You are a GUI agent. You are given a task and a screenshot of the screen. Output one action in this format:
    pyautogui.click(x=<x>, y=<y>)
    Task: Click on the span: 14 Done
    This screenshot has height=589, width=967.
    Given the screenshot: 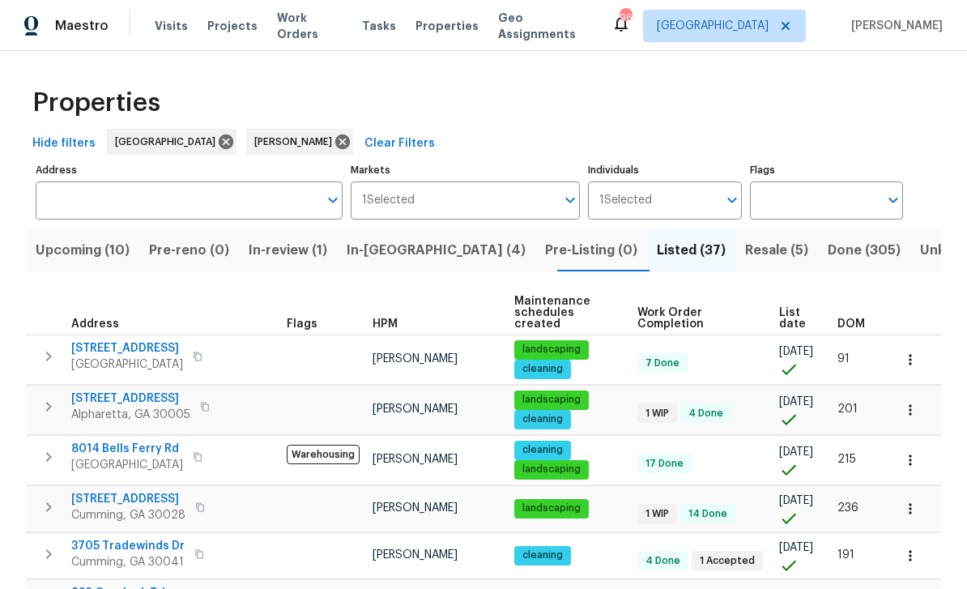 What is the action you would take?
    pyautogui.click(x=708, y=513)
    